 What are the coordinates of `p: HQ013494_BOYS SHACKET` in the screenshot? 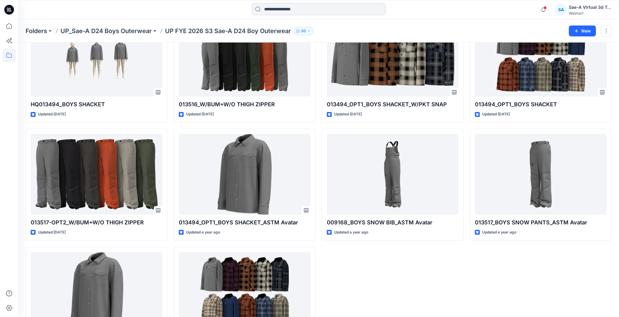 It's located at (96, 105).